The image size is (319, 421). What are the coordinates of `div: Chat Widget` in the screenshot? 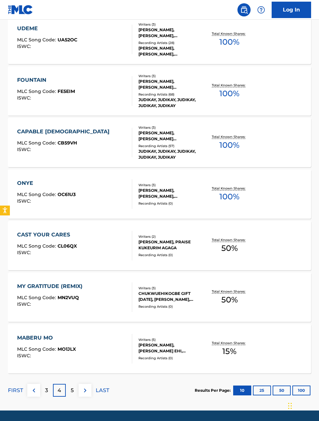 It's located at (302, 405).